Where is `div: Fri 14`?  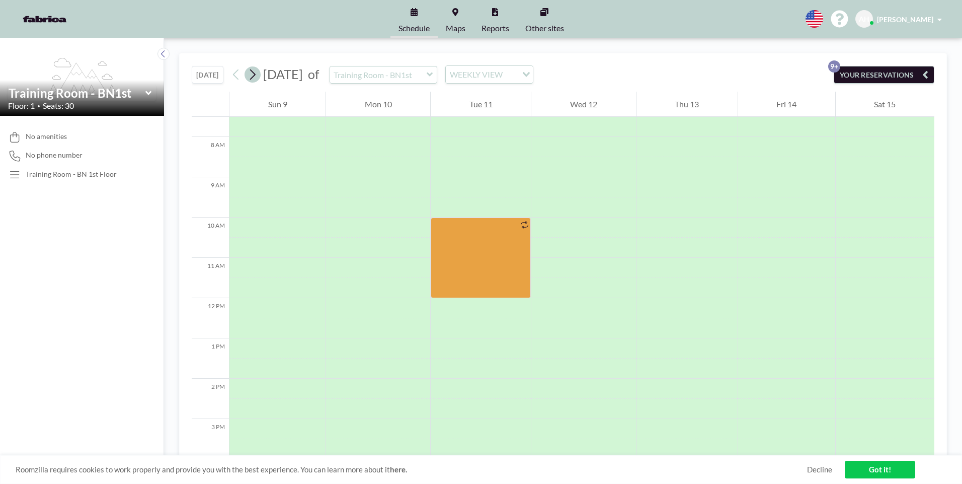
div: Fri 14 is located at coordinates (787, 104).